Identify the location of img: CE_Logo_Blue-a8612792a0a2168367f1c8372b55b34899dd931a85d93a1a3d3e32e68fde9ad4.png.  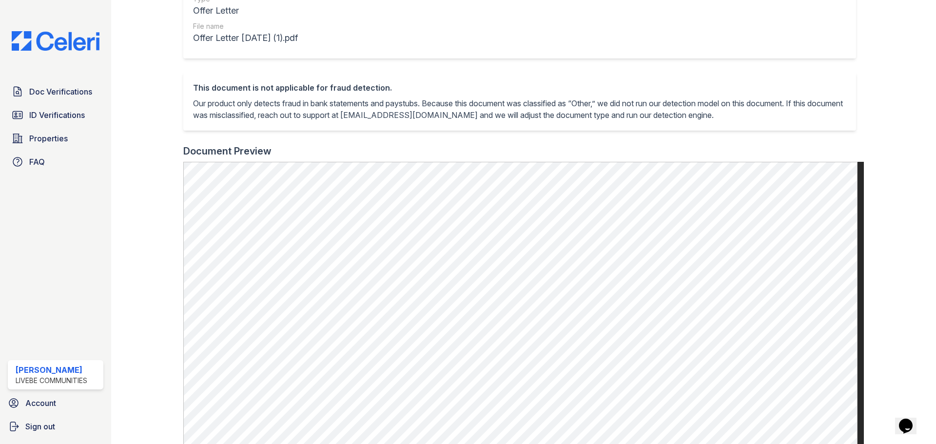
(56, 41).